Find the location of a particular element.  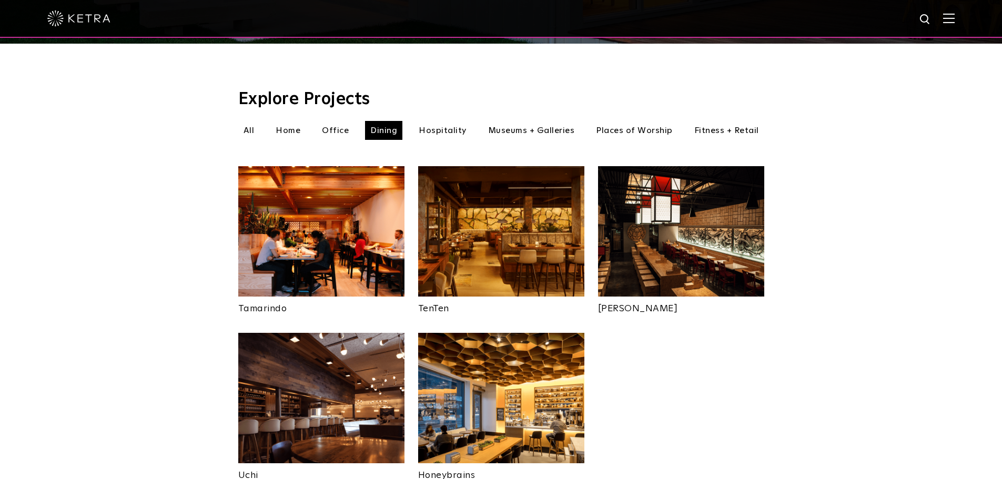

li: Museums + Galleries is located at coordinates (531, 131).